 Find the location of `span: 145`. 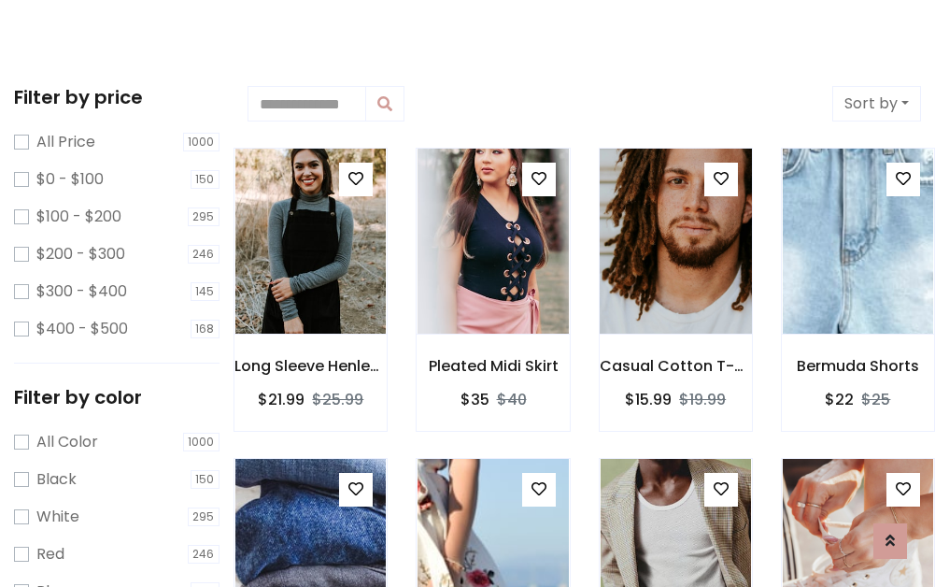

span: 145 is located at coordinates (206, 292).